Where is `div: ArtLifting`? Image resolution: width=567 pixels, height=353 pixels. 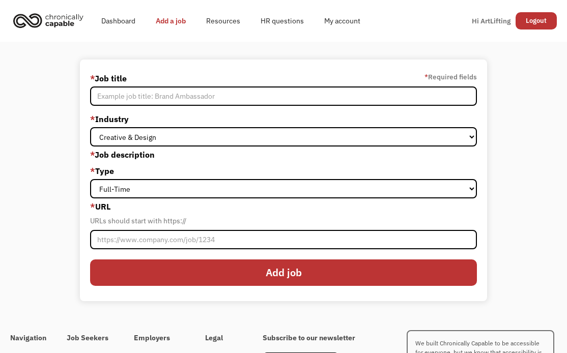
div: ArtLifting is located at coordinates (495, 21).